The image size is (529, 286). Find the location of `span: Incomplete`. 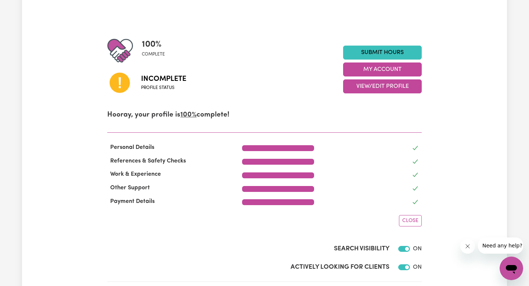

span: Incomplete is located at coordinates (164, 79).